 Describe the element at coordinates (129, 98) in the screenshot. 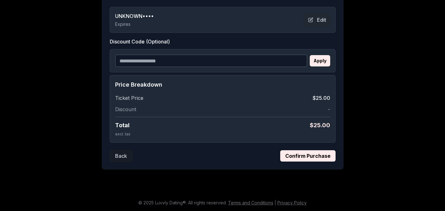

I see `span: Ticket Price` at that location.